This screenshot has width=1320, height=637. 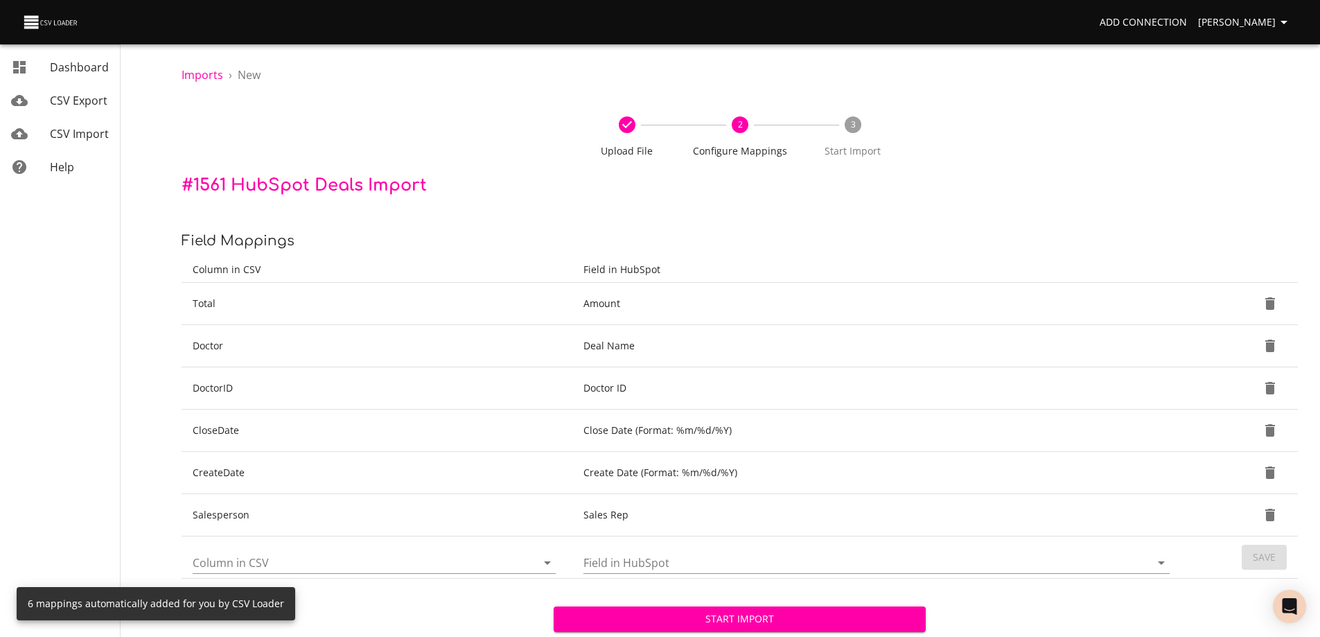 I want to click on td: Doctor, so click(x=377, y=346).